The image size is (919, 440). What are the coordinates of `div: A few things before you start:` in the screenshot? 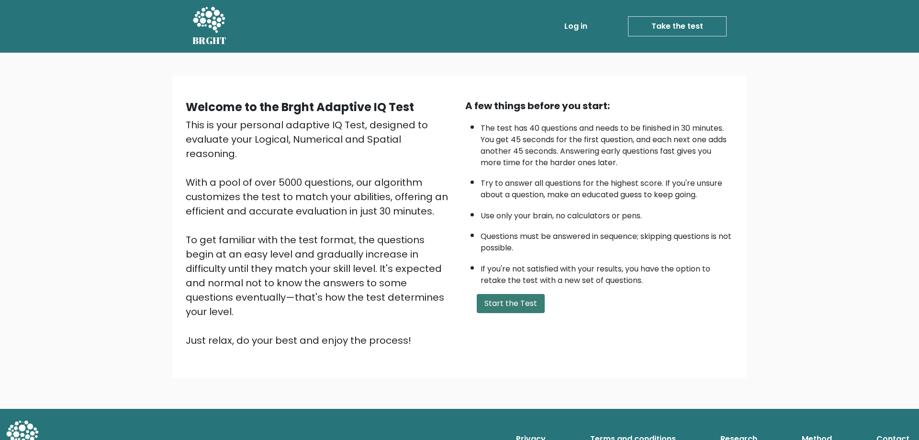 It's located at (599, 106).